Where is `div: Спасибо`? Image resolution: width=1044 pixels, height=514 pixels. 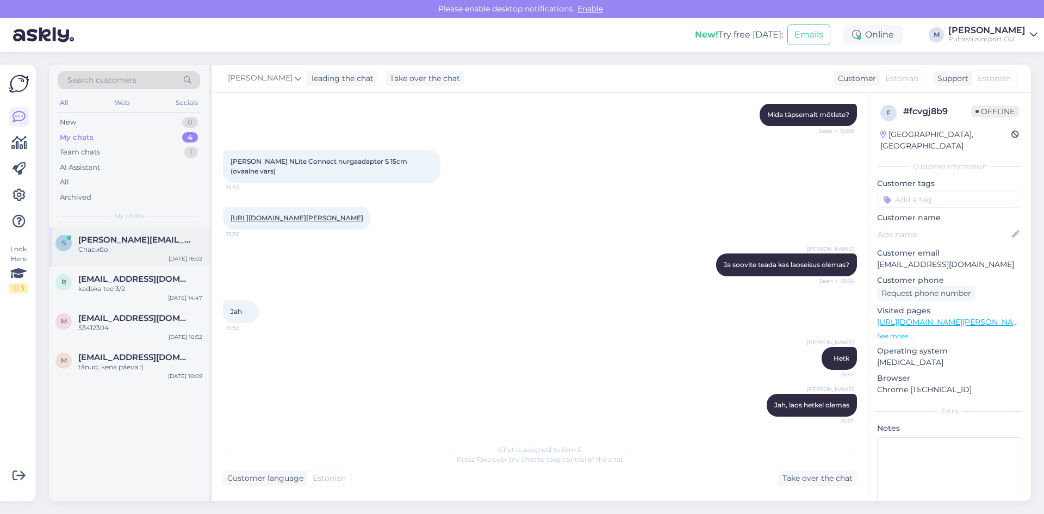 div: Спасибо is located at coordinates (140, 249).